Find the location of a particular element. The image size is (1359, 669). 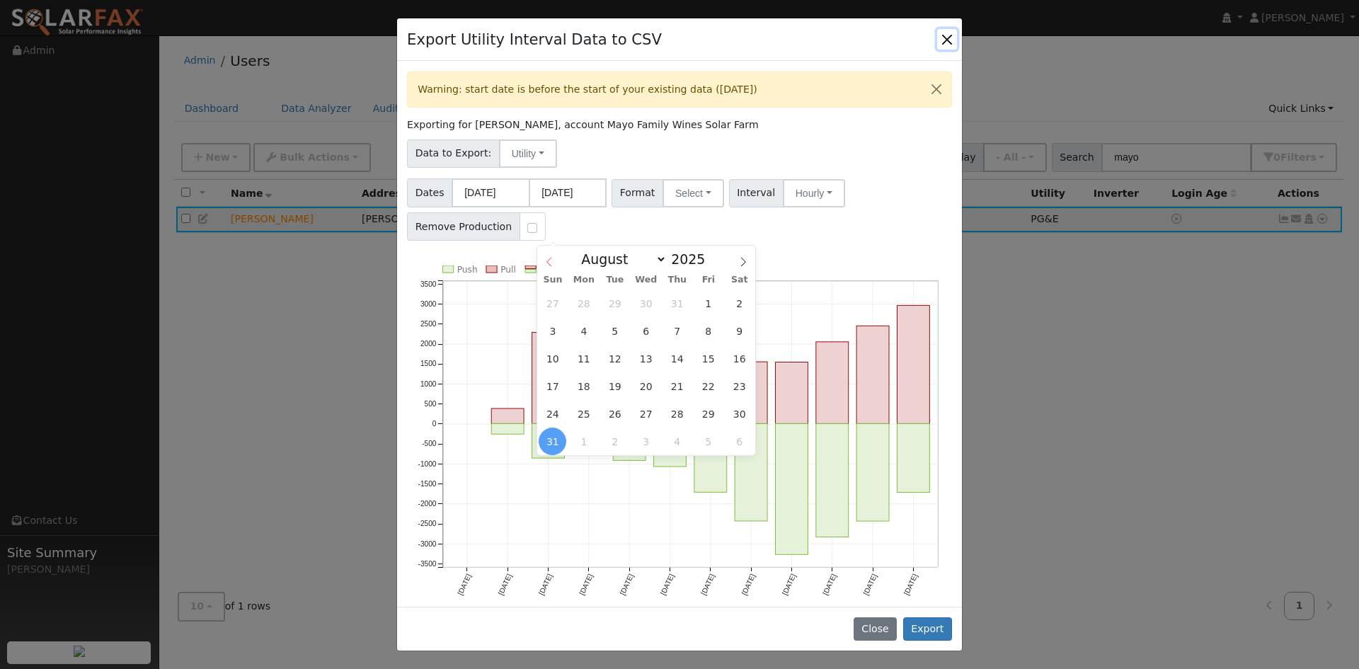

span: September 3, 2025 is located at coordinates (646, 441).